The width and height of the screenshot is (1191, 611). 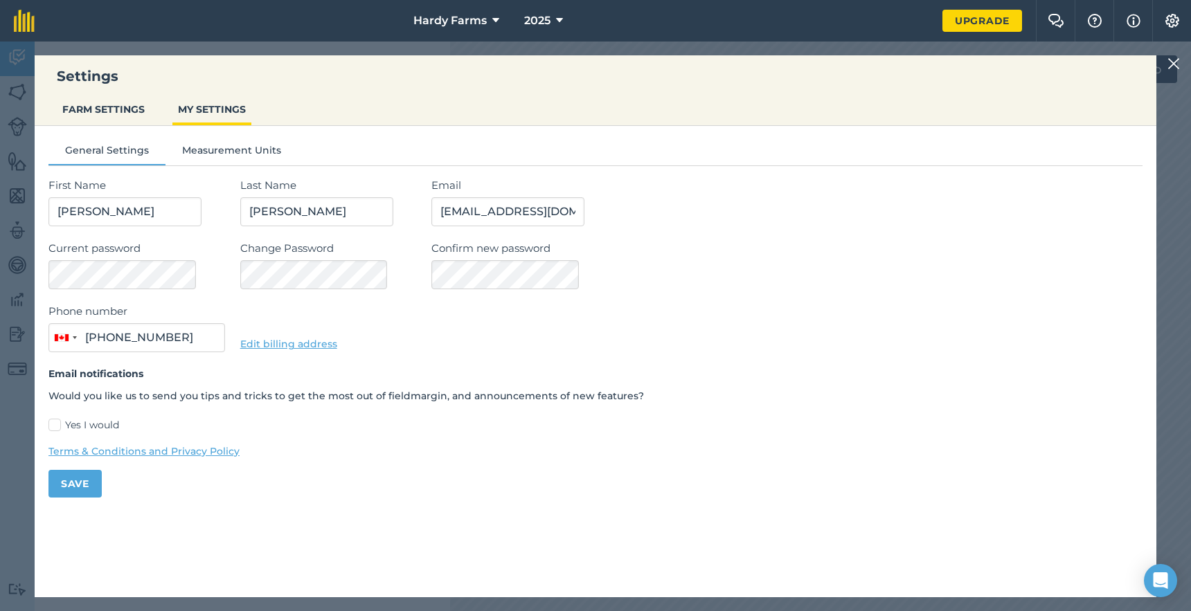 I want to click on span: 2025, so click(x=537, y=21).